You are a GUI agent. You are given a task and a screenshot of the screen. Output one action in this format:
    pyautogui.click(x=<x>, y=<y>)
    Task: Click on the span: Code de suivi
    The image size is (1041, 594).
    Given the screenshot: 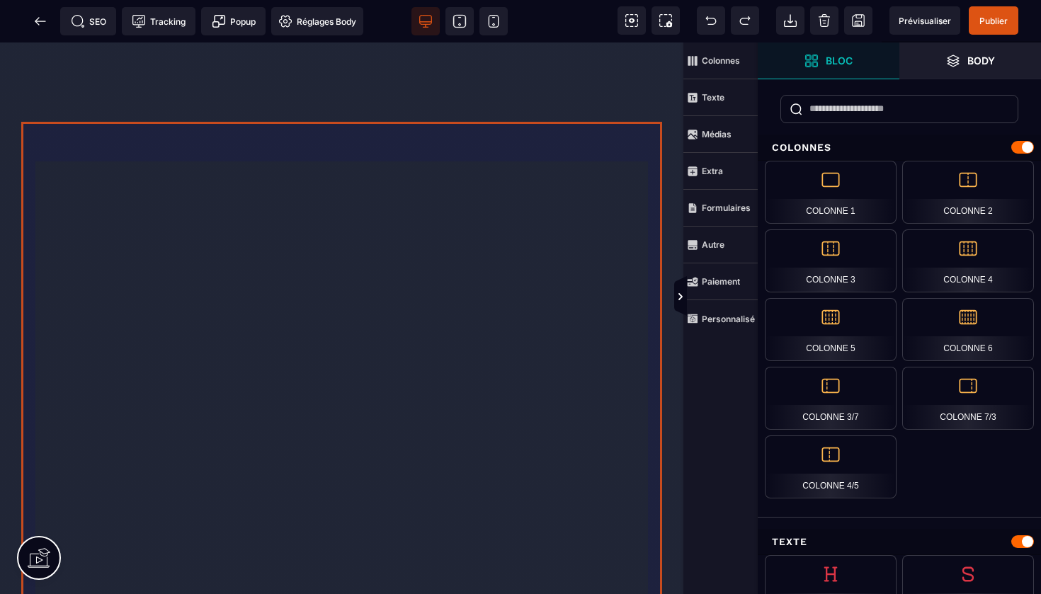 What is the action you would take?
    pyautogui.click(x=159, y=21)
    